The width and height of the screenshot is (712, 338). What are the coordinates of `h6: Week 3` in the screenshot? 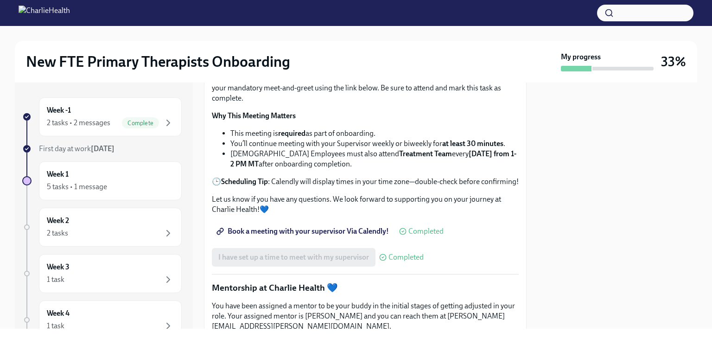 It's located at (58, 267).